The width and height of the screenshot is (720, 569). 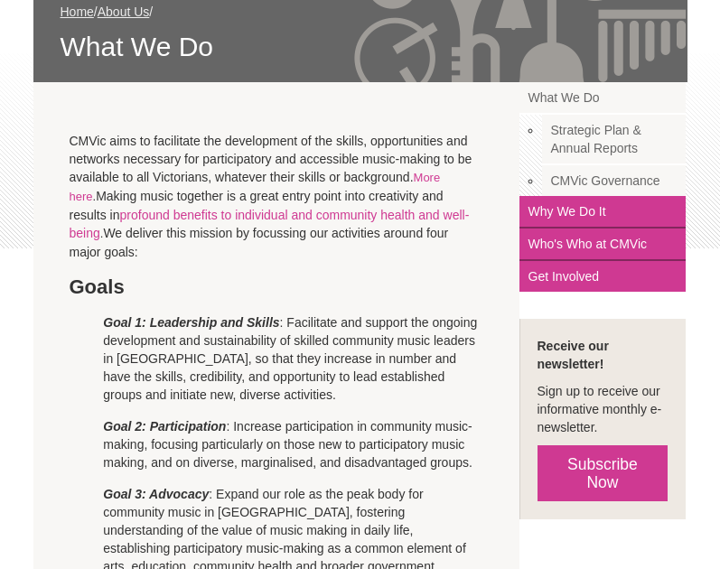 What do you see at coordinates (360, 47) in the screenshot?
I see `span: What We Do` at bounding box center [360, 47].